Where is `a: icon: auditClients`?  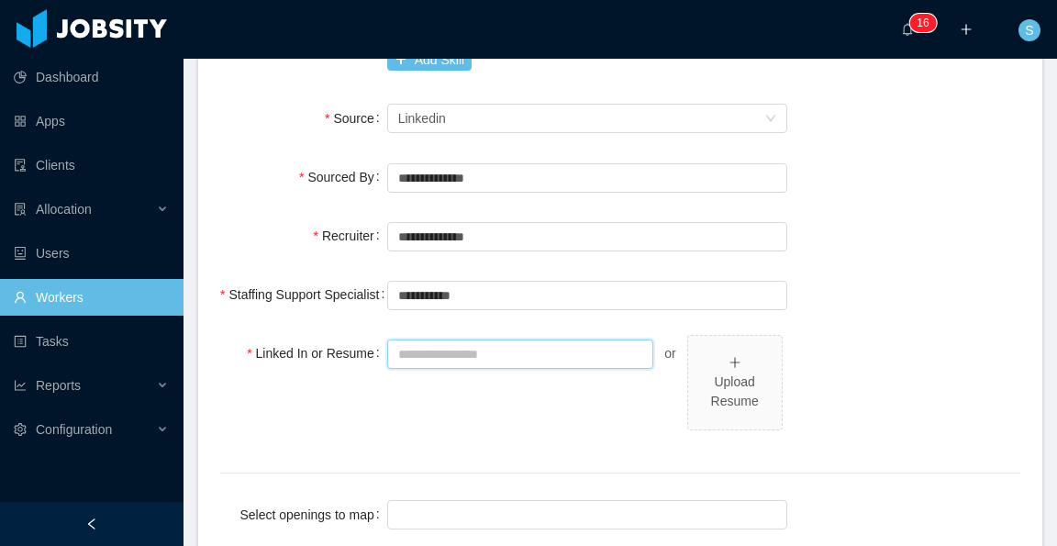 a: icon: auditClients is located at coordinates (91, 165).